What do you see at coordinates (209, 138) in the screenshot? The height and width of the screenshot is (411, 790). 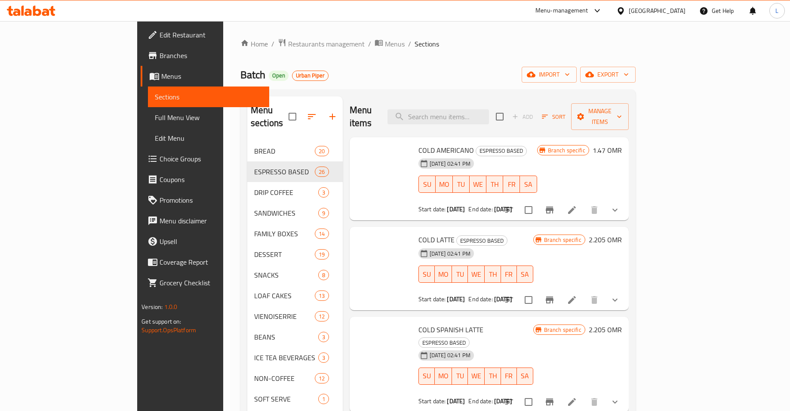 I see `a: Edit Menu` at bounding box center [209, 138].